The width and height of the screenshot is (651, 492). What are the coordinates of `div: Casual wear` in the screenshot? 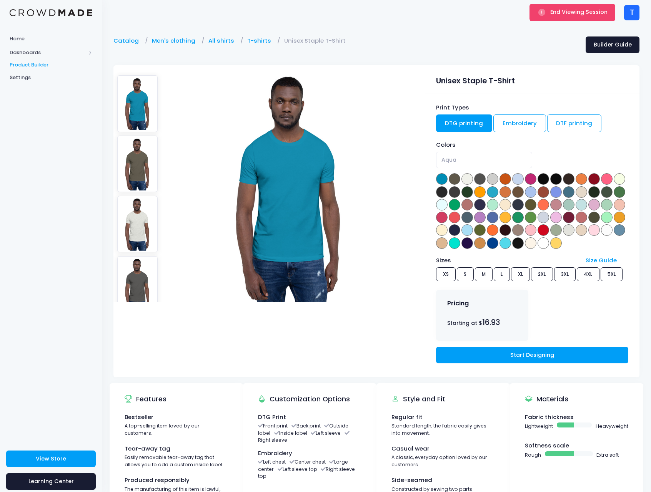 It's located at (443, 449).